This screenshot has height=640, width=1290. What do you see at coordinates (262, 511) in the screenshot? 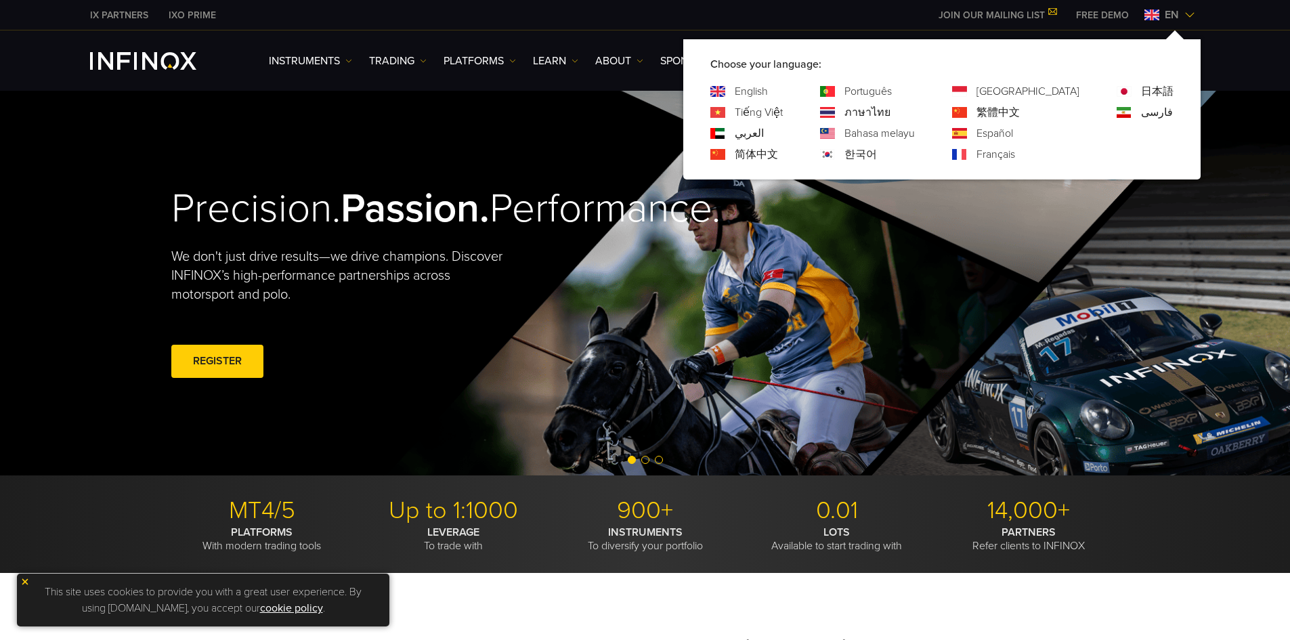
I see `p: MT4/5` at bounding box center [262, 511].